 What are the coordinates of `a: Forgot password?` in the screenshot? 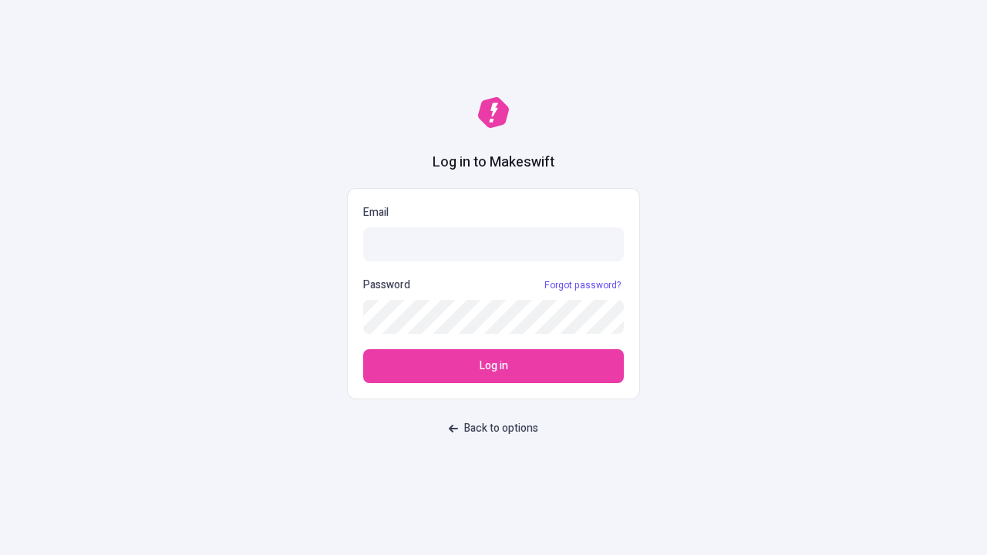 It's located at (582, 285).